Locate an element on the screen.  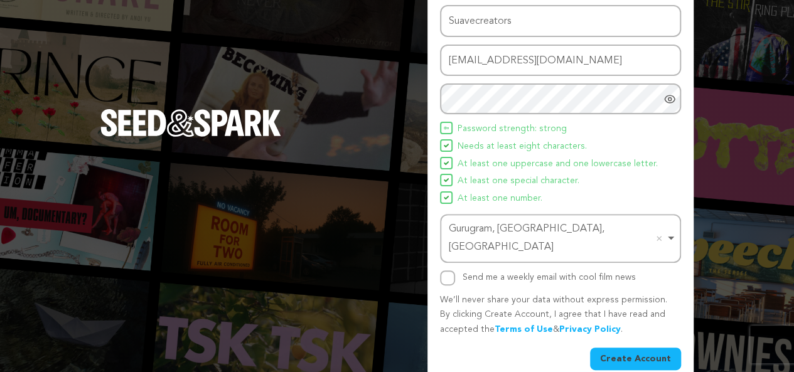
span: Password strength: strong is located at coordinates (512, 129).